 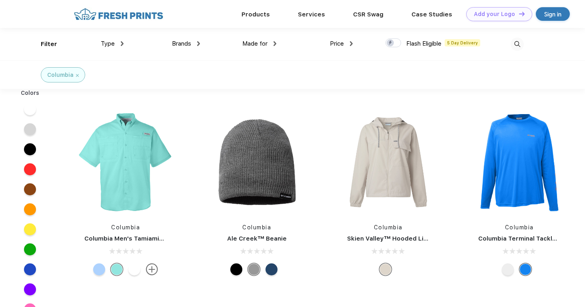 I want to click on div: Sail, so click(x=99, y=269).